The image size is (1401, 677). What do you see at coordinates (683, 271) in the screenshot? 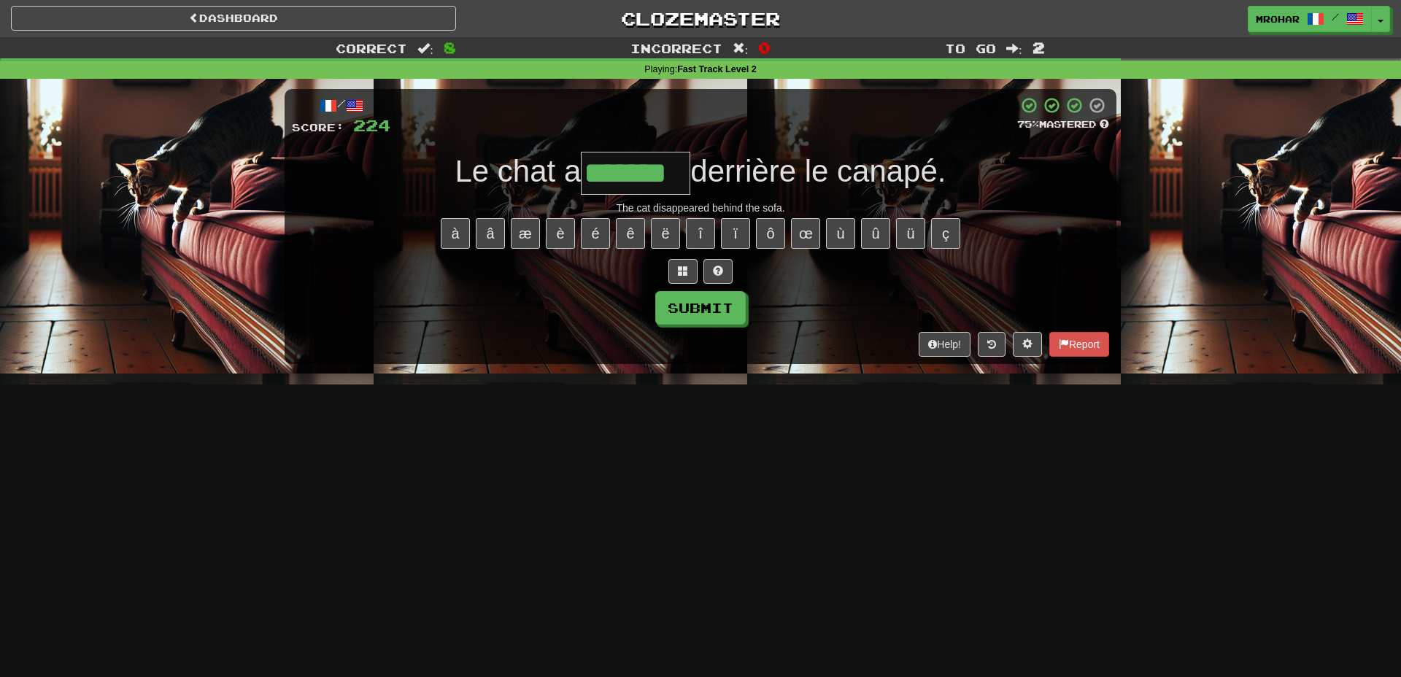
I see `button: Switch sentence to multiple choice alt+p` at bounding box center [683, 271].